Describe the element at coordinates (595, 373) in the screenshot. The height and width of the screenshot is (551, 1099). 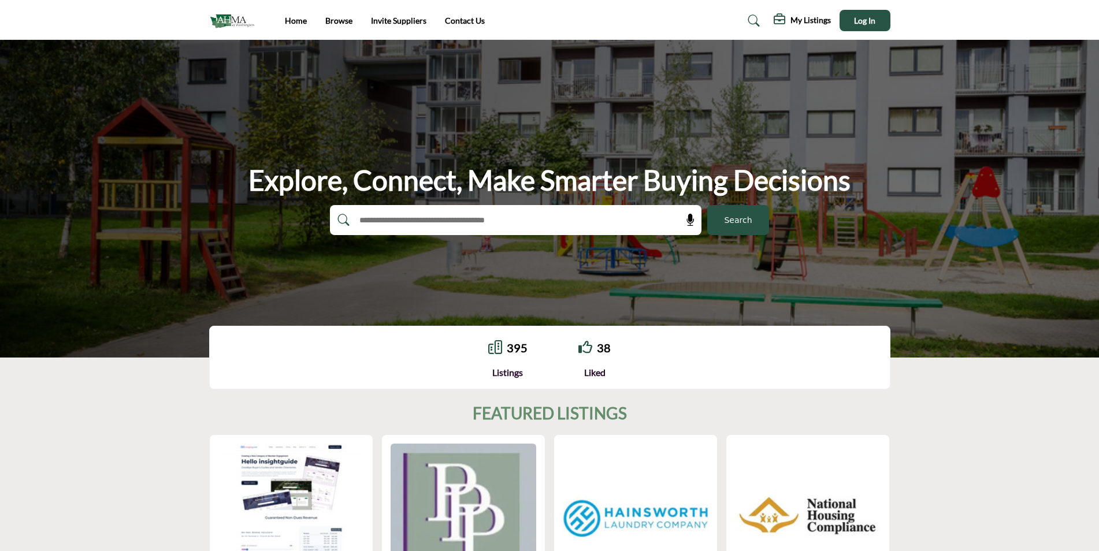
I see `div: Liked` at that location.